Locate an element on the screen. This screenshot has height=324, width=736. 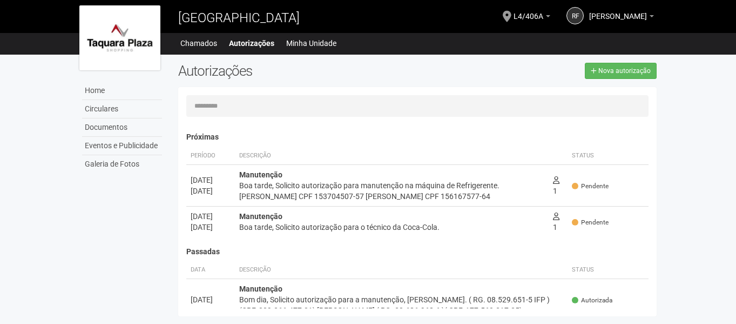
a: L4/406A is located at coordinates (532, 18).